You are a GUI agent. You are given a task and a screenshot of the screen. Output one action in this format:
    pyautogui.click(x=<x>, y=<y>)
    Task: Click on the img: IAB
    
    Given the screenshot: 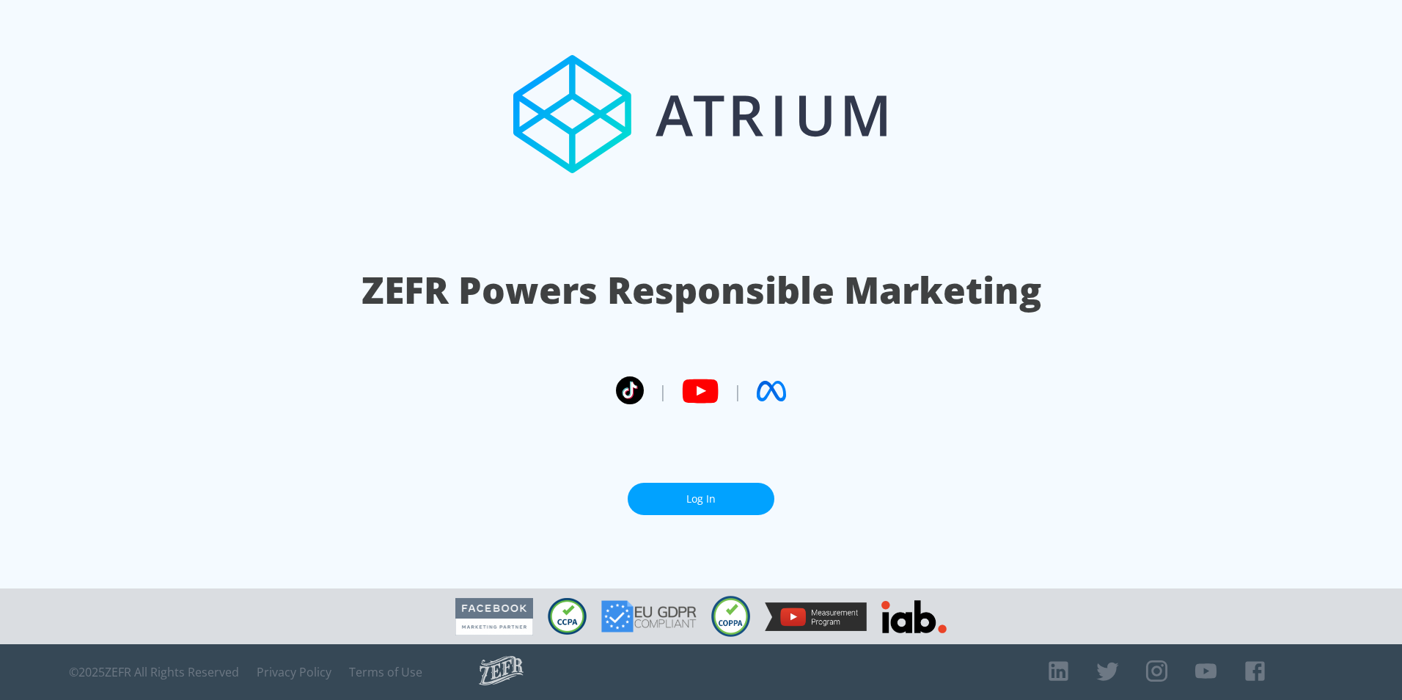 What is the action you would take?
    pyautogui.click(x=914, y=616)
    